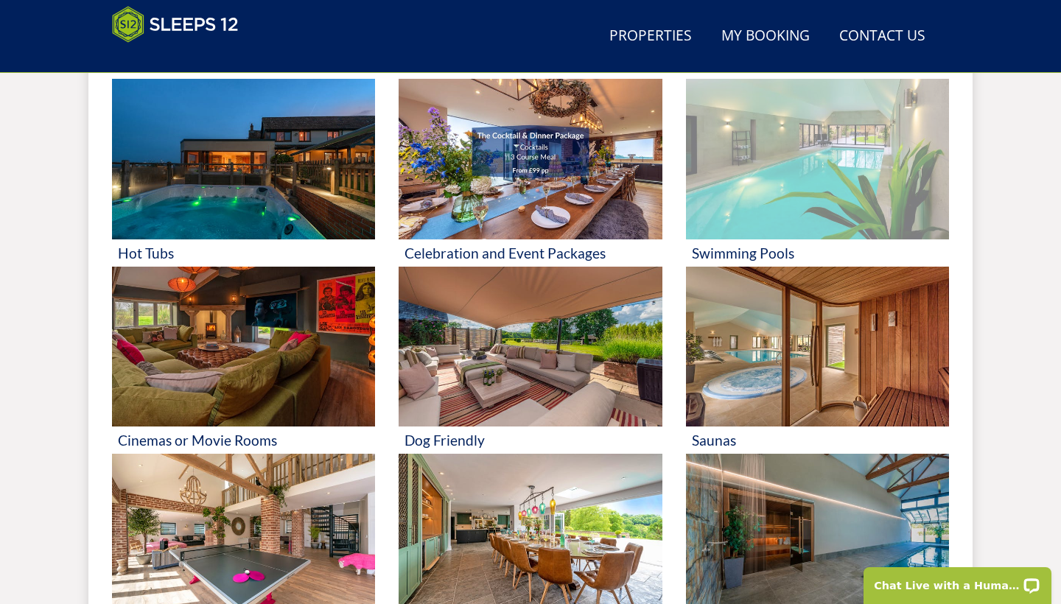  I want to click on img: 'Saunas' - Large Group Accommodation Holiday Ideas, so click(817, 347).